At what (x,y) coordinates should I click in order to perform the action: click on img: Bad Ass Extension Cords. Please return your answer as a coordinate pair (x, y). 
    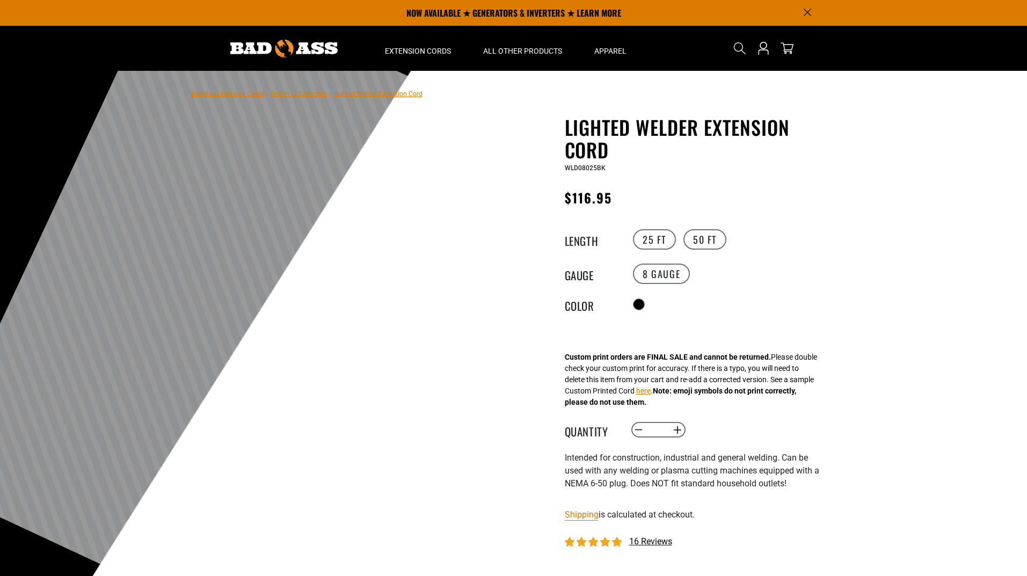
    Looking at the image, I should click on (284, 48).